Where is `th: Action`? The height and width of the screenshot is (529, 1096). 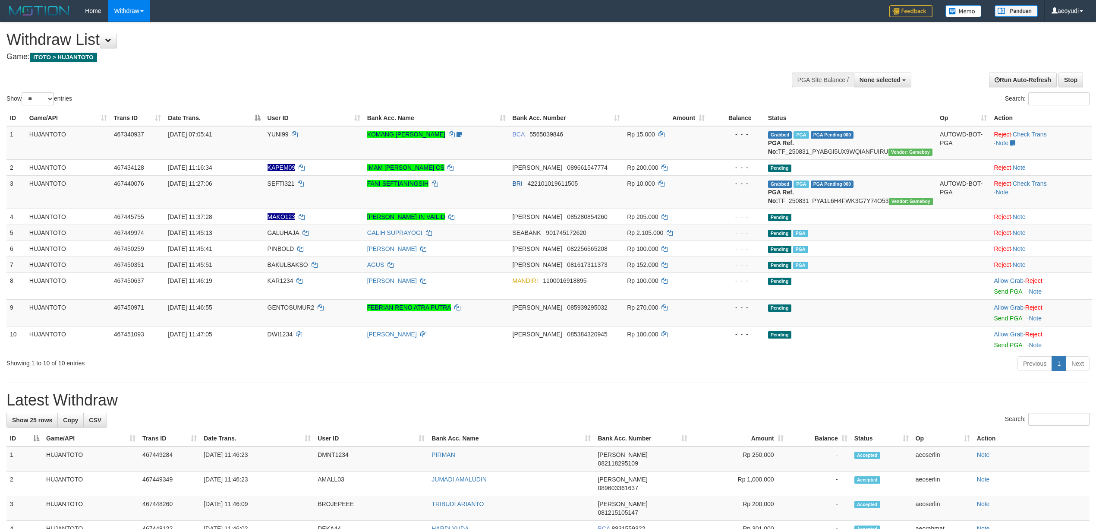 th: Action is located at coordinates (1042, 118).